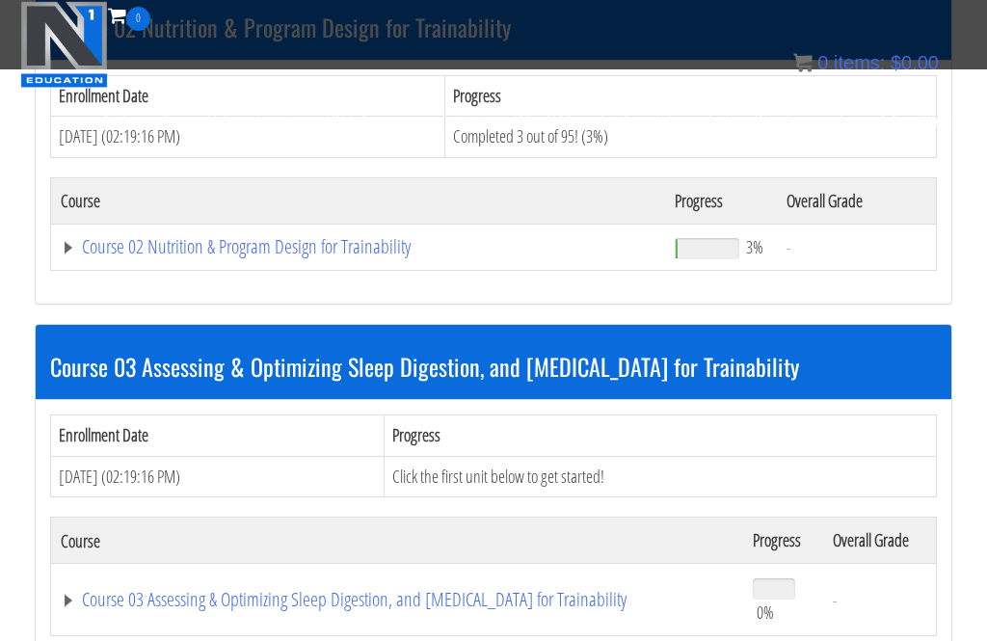 The height and width of the screenshot is (641, 987). What do you see at coordinates (803, 63) in the screenshot?
I see `img: icon11.png` at bounding box center [803, 63].